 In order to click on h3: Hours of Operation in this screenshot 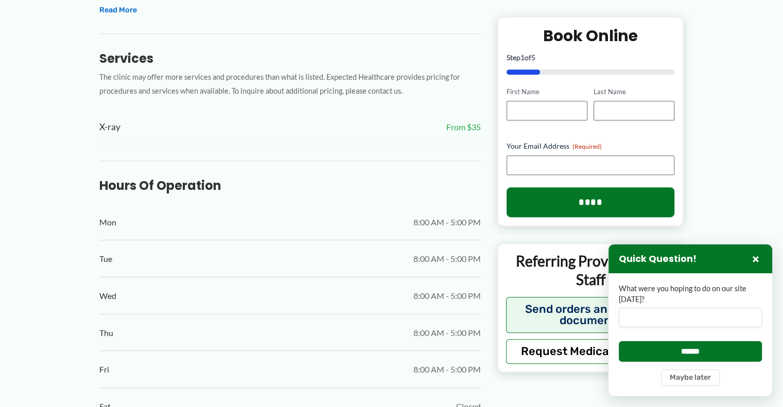, I will do `click(290, 185)`.